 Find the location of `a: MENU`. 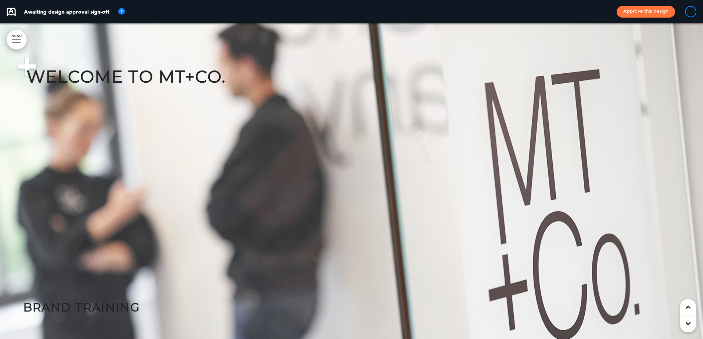

a: MENU is located at coordinates (17, 40).